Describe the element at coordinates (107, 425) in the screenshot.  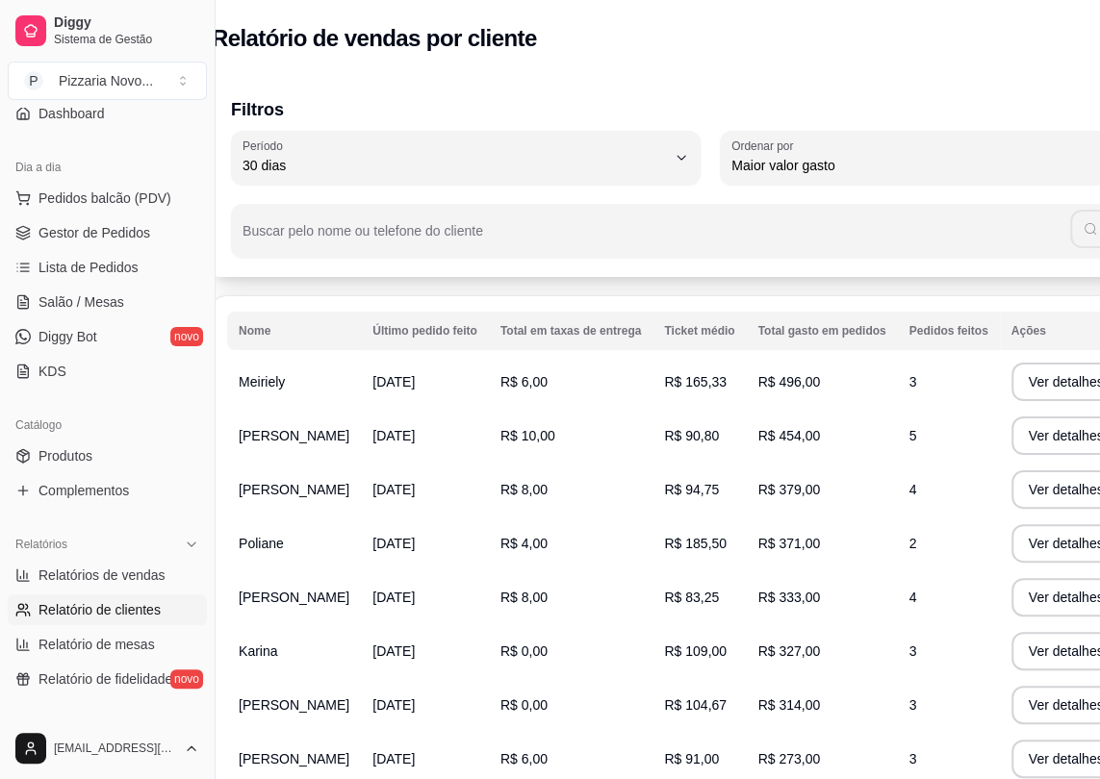
I see `div: Catálogo` at that location.